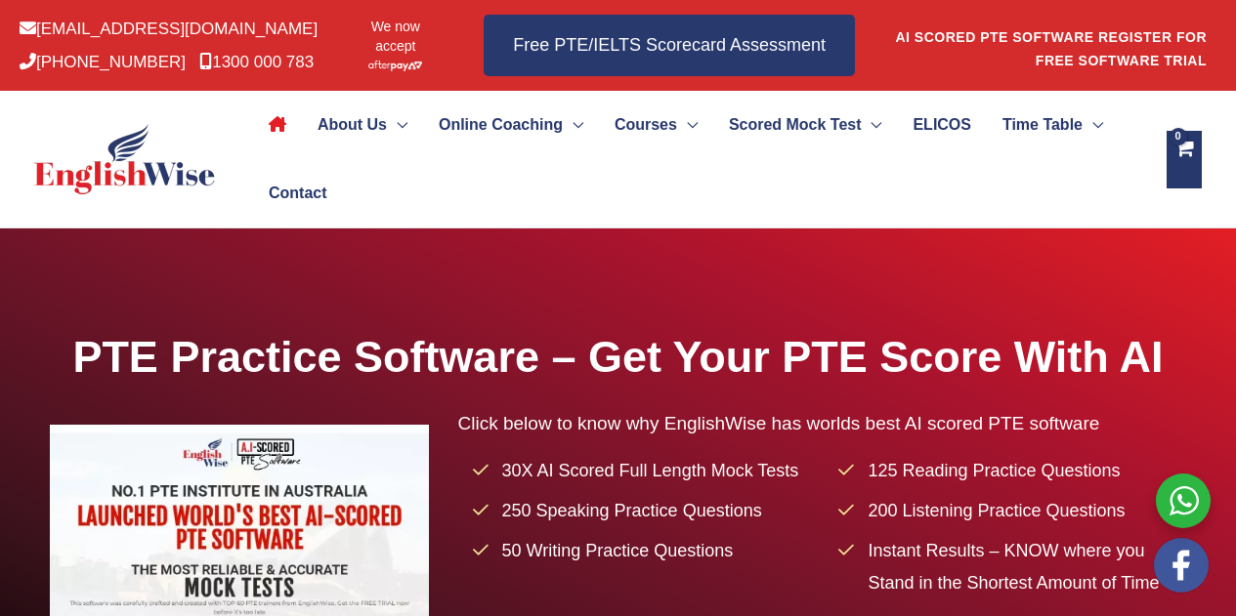 This screenshot has width=1236, height=616. What do you see at coordinates (511, 125) in the screenshot?
I see `a: Online CoachingMenu Toggle` at bounding box center [511, 125].